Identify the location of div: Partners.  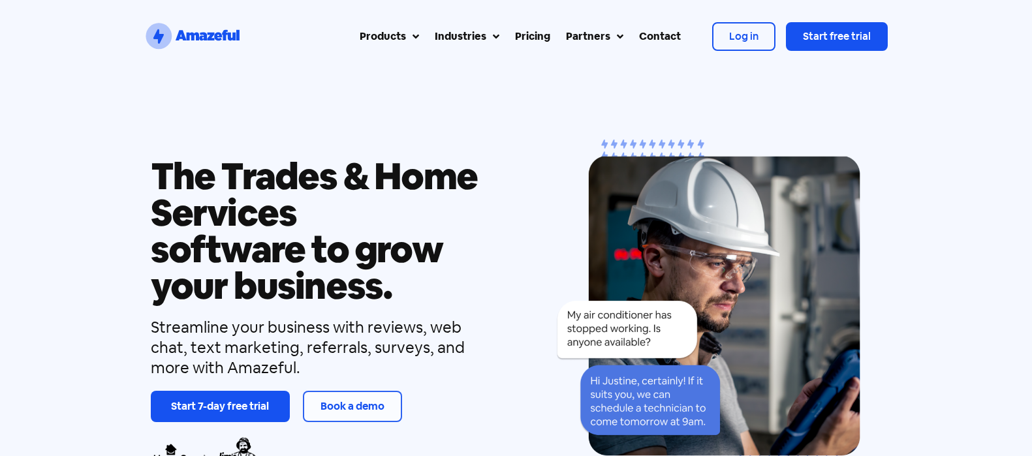
(588, 37).